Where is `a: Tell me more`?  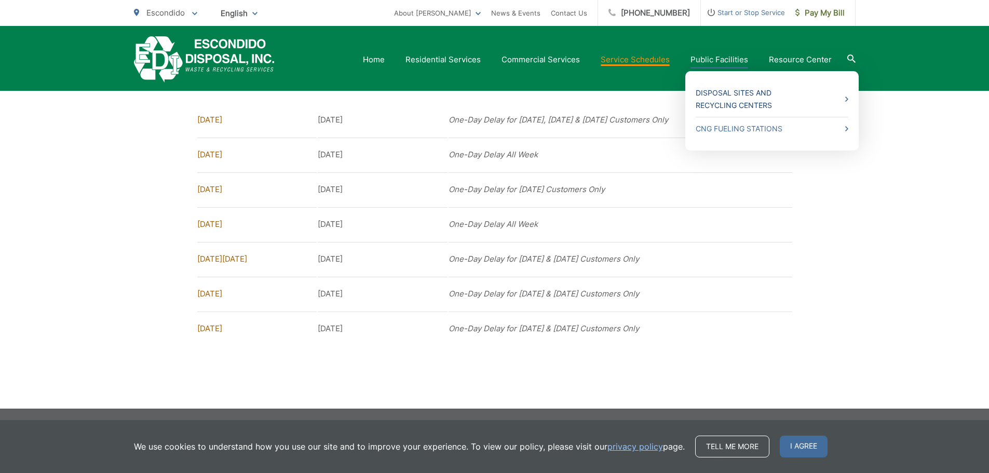 a: Tell me more is located at coordinates (732, 447).